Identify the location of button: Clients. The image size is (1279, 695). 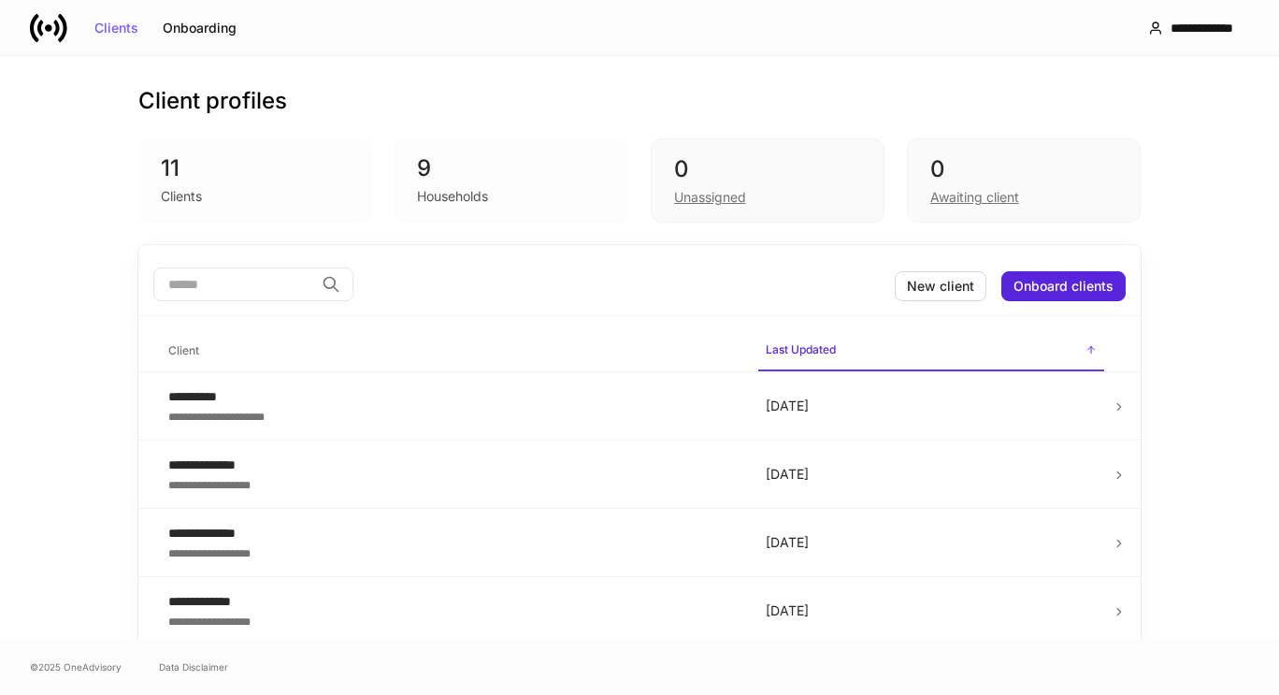
(116, 28).